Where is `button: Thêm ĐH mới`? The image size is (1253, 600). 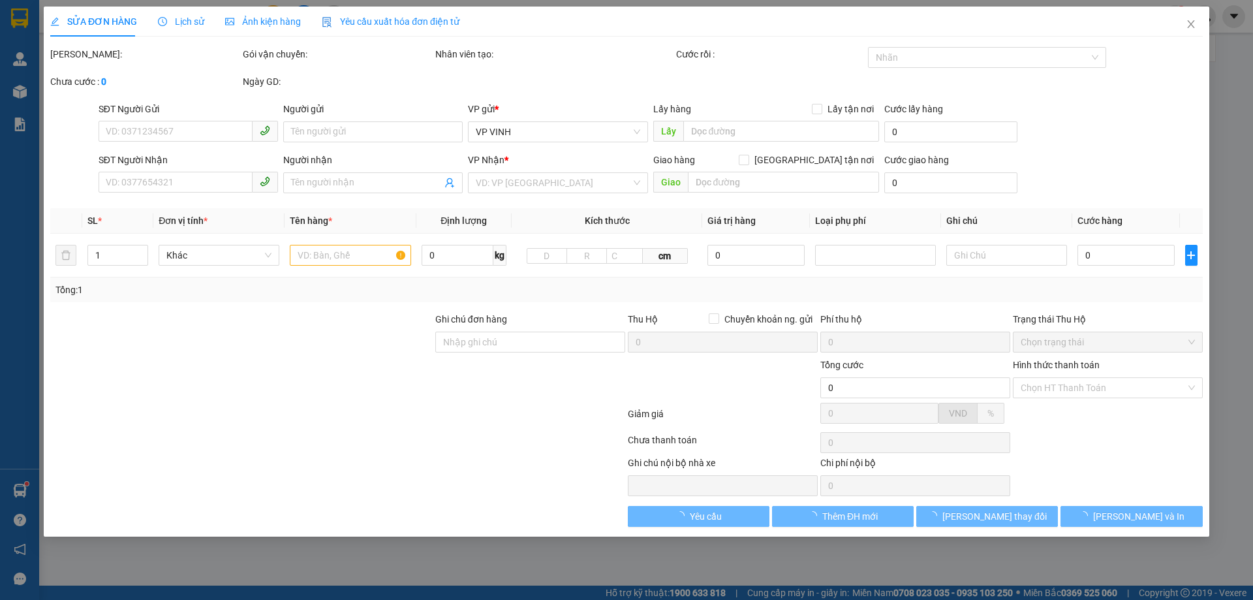
button: Thêm ĐH mới is located at coordinates (842, 516).